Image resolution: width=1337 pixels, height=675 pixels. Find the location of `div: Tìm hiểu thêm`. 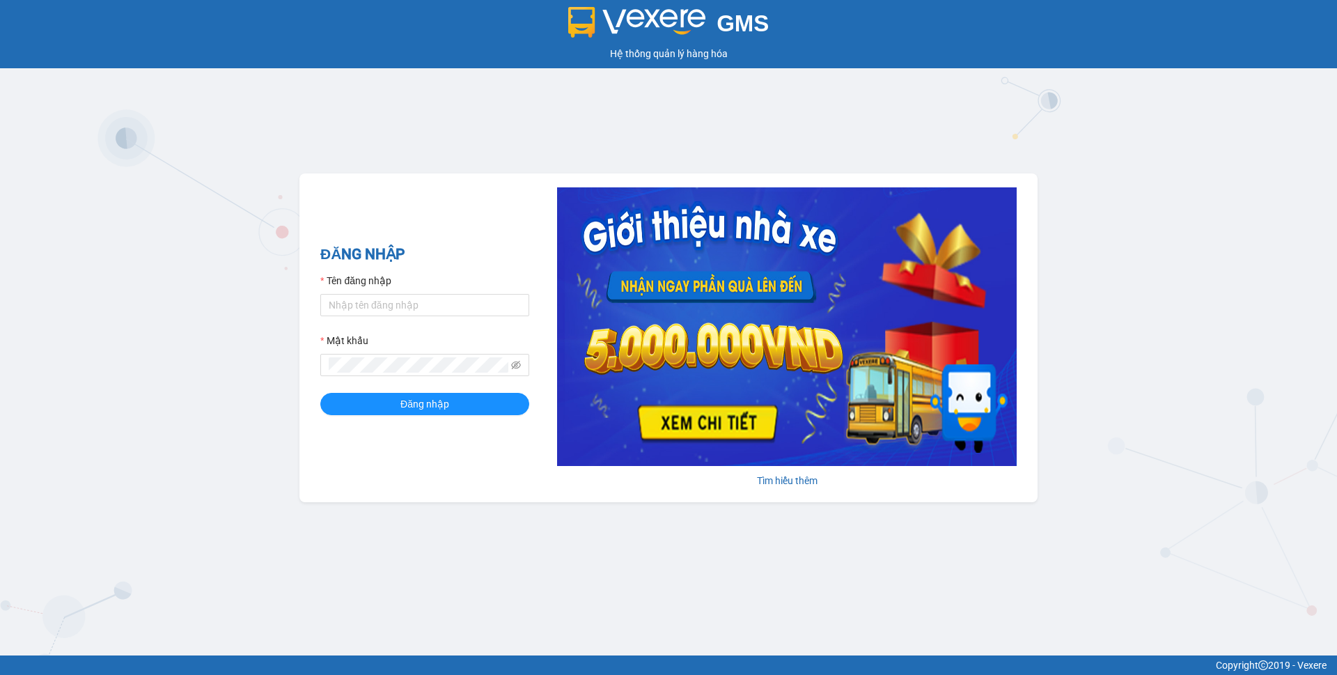

div: Tìm hiểu thêm is located at coordinates (787, 480).